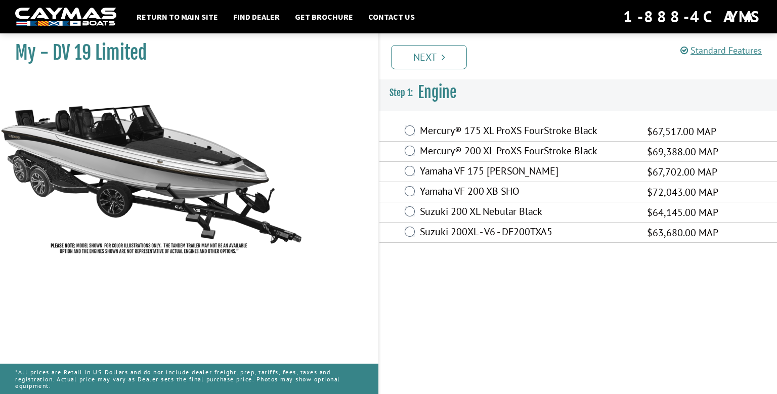 The width and height of the screenshot is (777, 394). I want to click on img: white-logo-c9c8dbefe5ff5ceceb0f0178aa75bf4bb51f6bca0971e226c86eb53dfe498488.png, so click(66, 17).